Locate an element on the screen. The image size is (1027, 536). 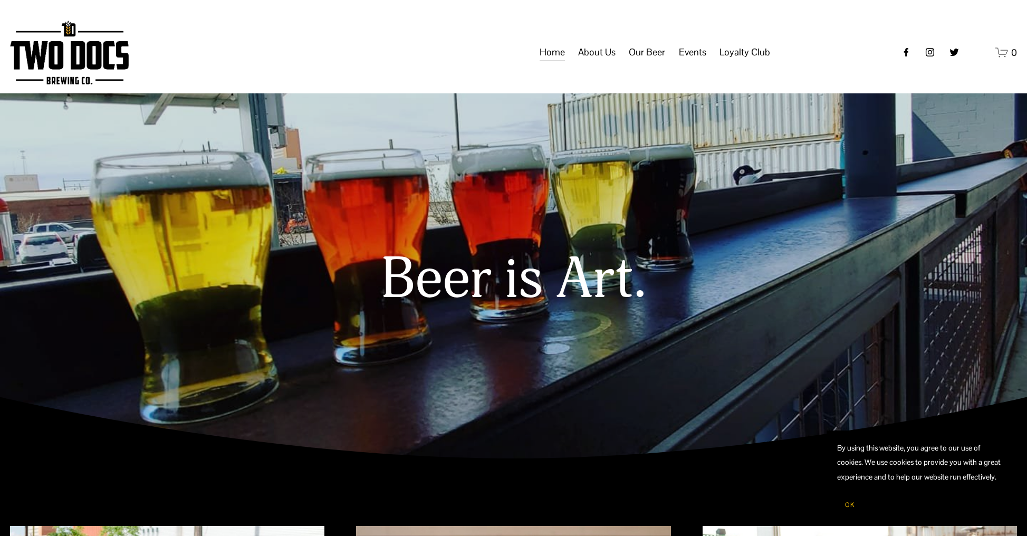
span: Events is located at coordinates (692, 52).